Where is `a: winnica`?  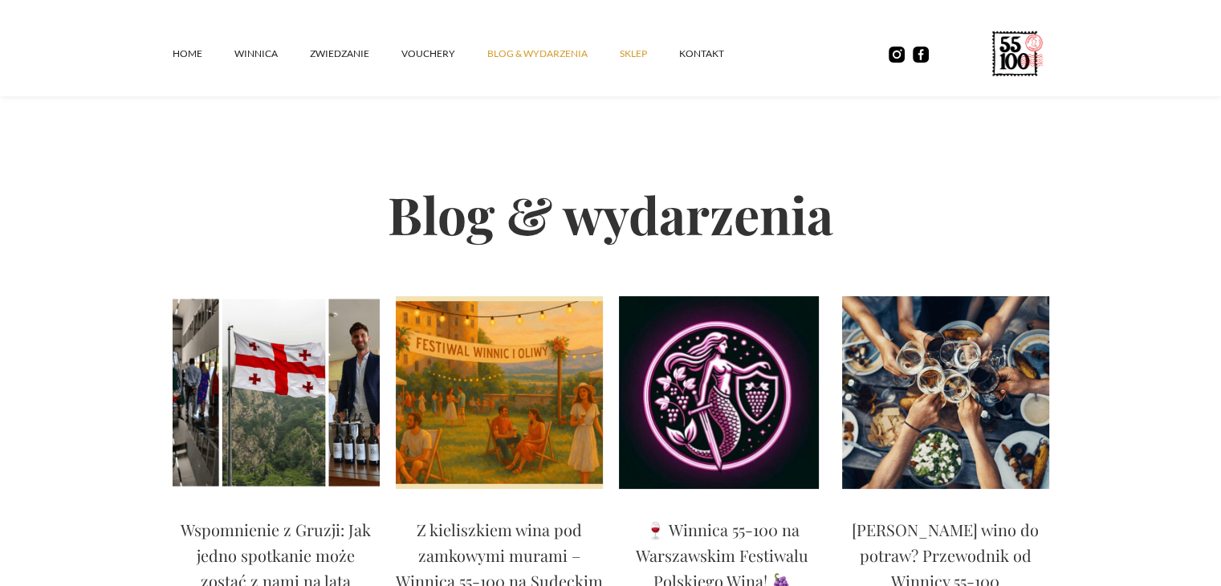 a: winnica is located at coordinates (272, 54).